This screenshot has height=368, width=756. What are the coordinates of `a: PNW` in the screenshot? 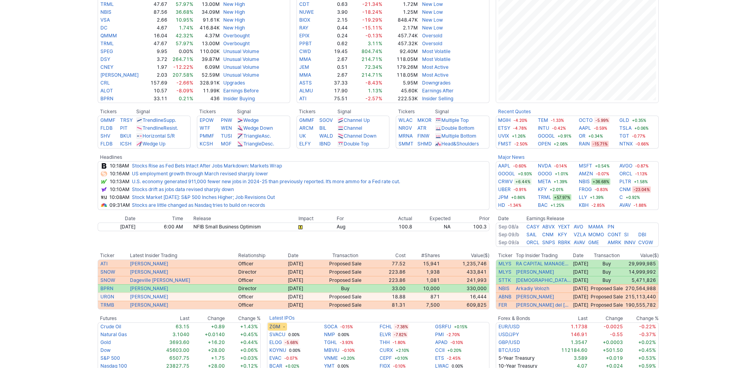 It's located at (226, 120).